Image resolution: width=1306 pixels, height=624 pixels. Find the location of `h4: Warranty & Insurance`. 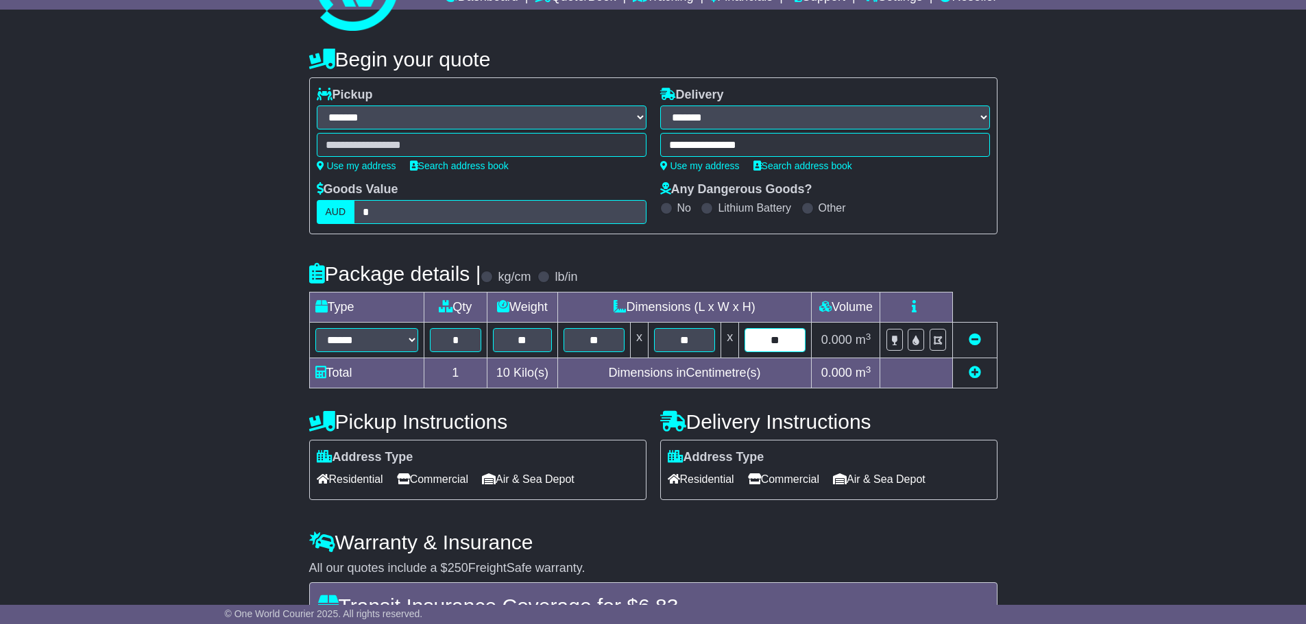

h4: Warranty & Insurance is located at coordinates (653, 542).